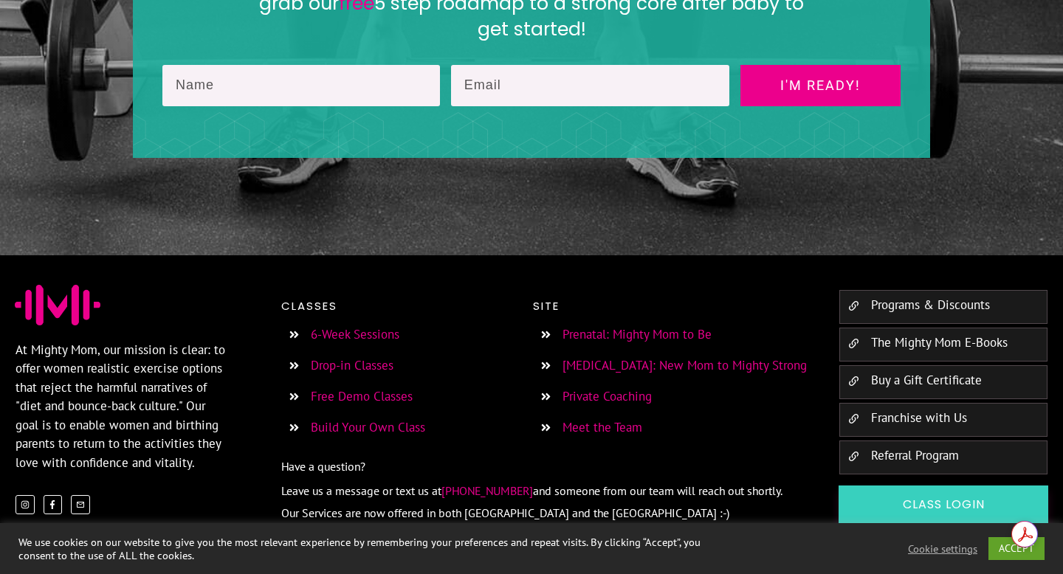 The height and width of the screenshot is (574, 1063). Describe the element at coordinates (914, 455) in the screenshot. I see `a: Referral Program` at that location.